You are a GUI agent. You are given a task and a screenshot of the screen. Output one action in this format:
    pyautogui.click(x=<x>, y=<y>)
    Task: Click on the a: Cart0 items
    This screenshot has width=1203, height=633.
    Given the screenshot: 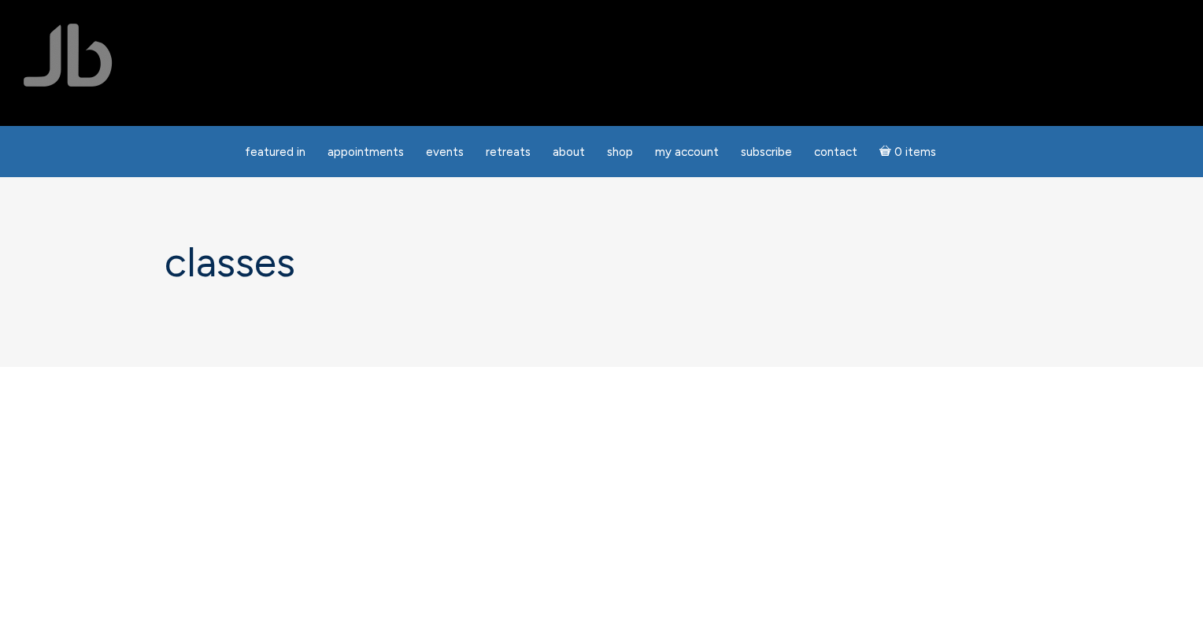 What is the action you would take?
    pyautogui.click(x=908, y=151)
    